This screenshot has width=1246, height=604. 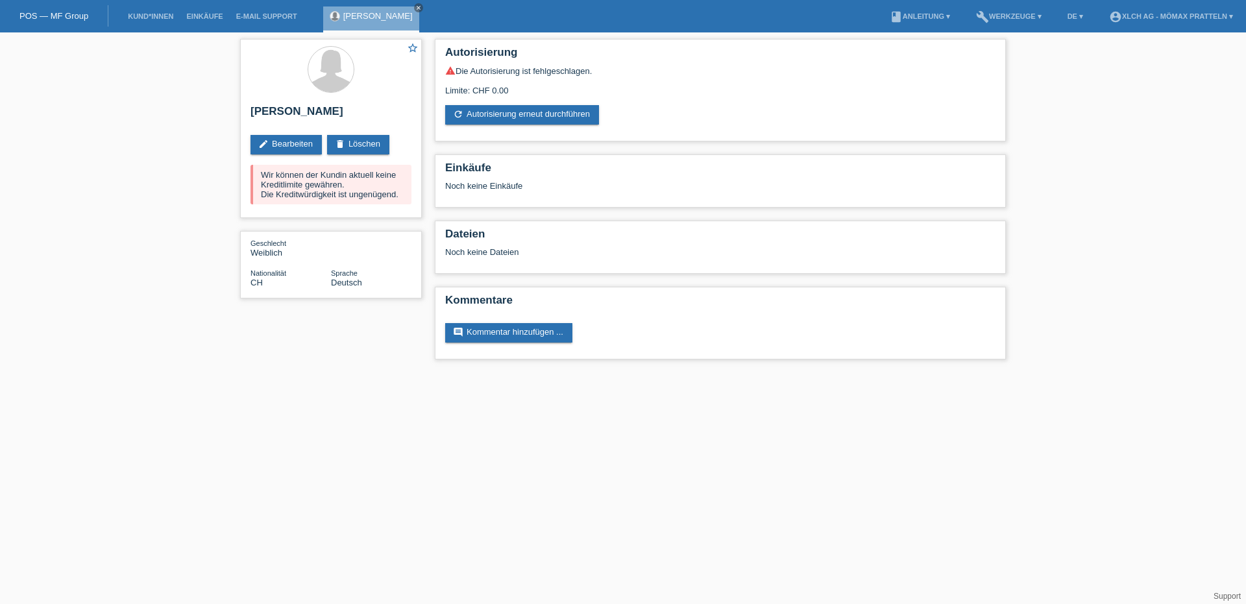 I want to click on a: account_circleXLCH AG - Mömax Pratteln ▾, so click(x=1171, y=16).